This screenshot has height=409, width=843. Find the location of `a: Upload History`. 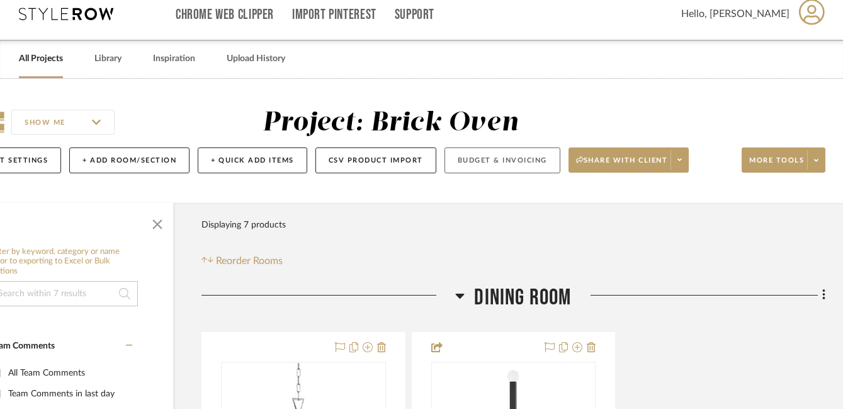

a: Upload History is located at coordinates (256, 59).